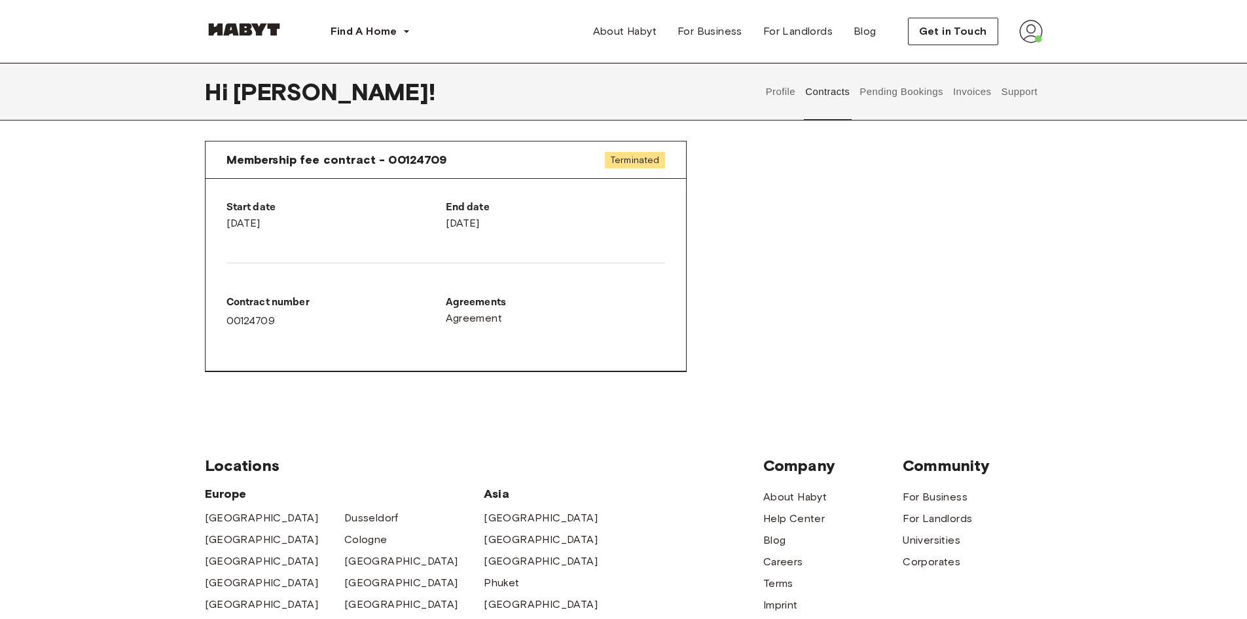 The image size is (1247, 619). Describe the element at coordinates (484, 465) in the screenshot. I see `span: Locations` at that location.